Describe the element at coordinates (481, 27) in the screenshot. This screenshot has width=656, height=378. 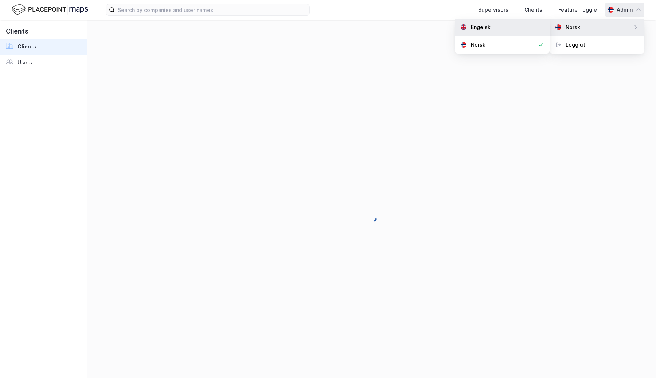
I see `div: Engelsk` at that location.